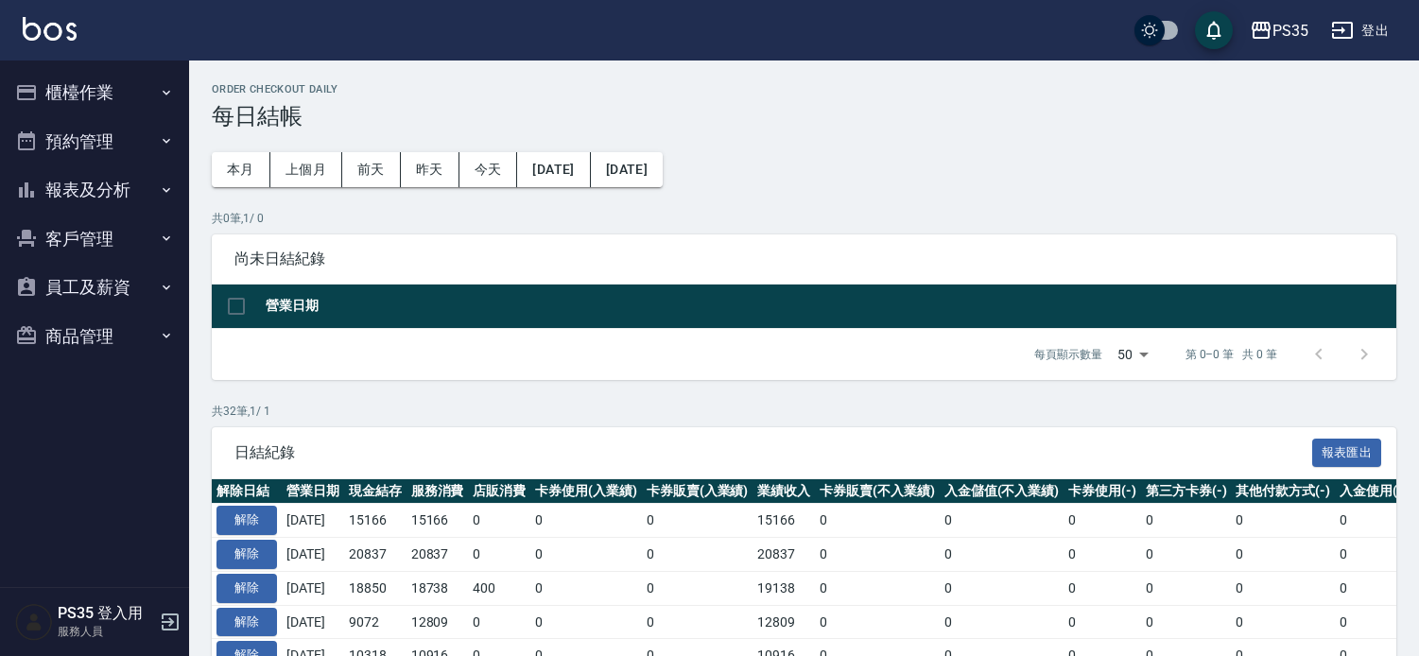 This screenshot has height=656, width=1419. What do you see at coordinates (1002, 492) in the screenshot?
I see `th: 入金儲值(不入業績)` at bounding box center [1002, 492].